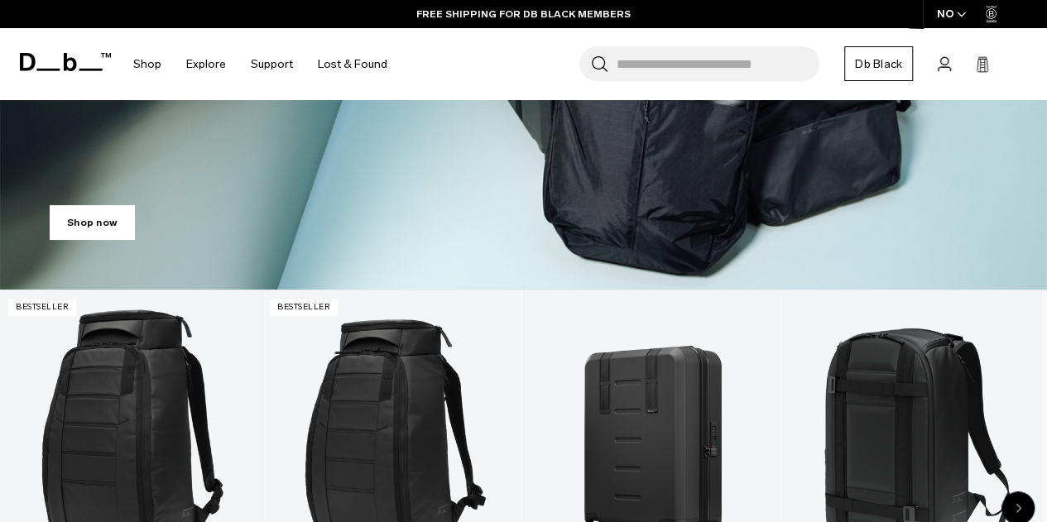 The image size is (1047, 522). What do you see at coordinates (353, 64) in the screenshot?
I see `a: Lost & Found` at bounding box center [353, 64].